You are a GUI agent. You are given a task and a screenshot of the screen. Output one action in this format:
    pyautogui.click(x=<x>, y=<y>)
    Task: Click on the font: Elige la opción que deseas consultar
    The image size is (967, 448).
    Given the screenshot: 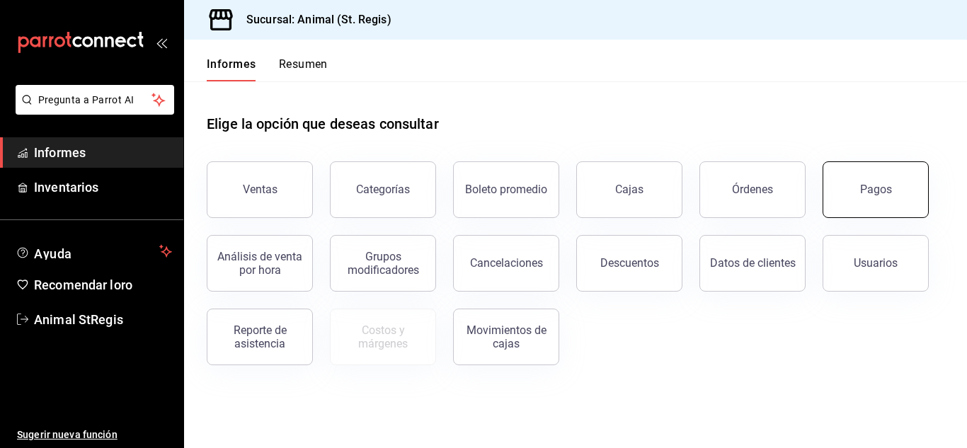 What is the action you would take?
    pyautogui.click(x=323, y=124)
    